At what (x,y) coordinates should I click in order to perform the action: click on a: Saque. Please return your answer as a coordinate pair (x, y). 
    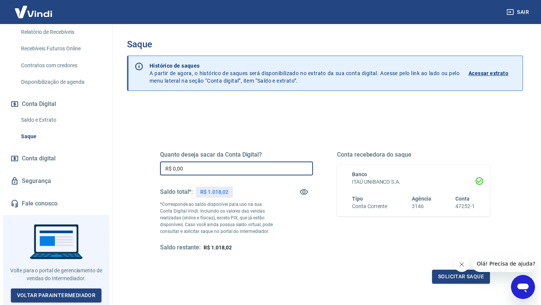
    Looking at the image, I should click on (61, 136).